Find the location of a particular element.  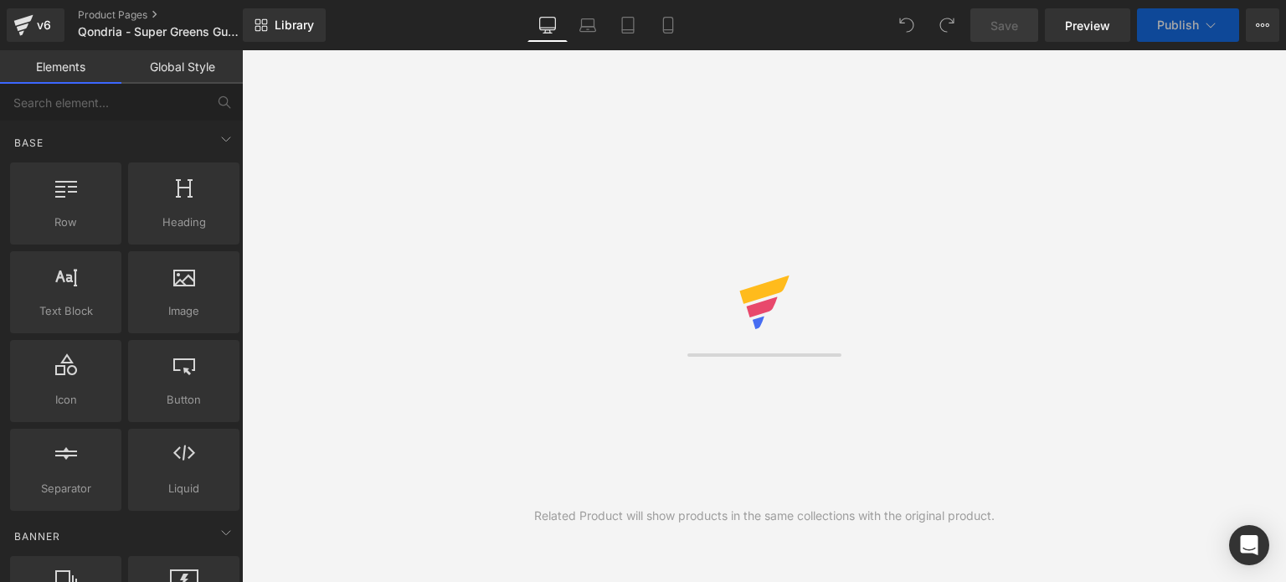

a: Tablet is located at coordinates (628, 25).